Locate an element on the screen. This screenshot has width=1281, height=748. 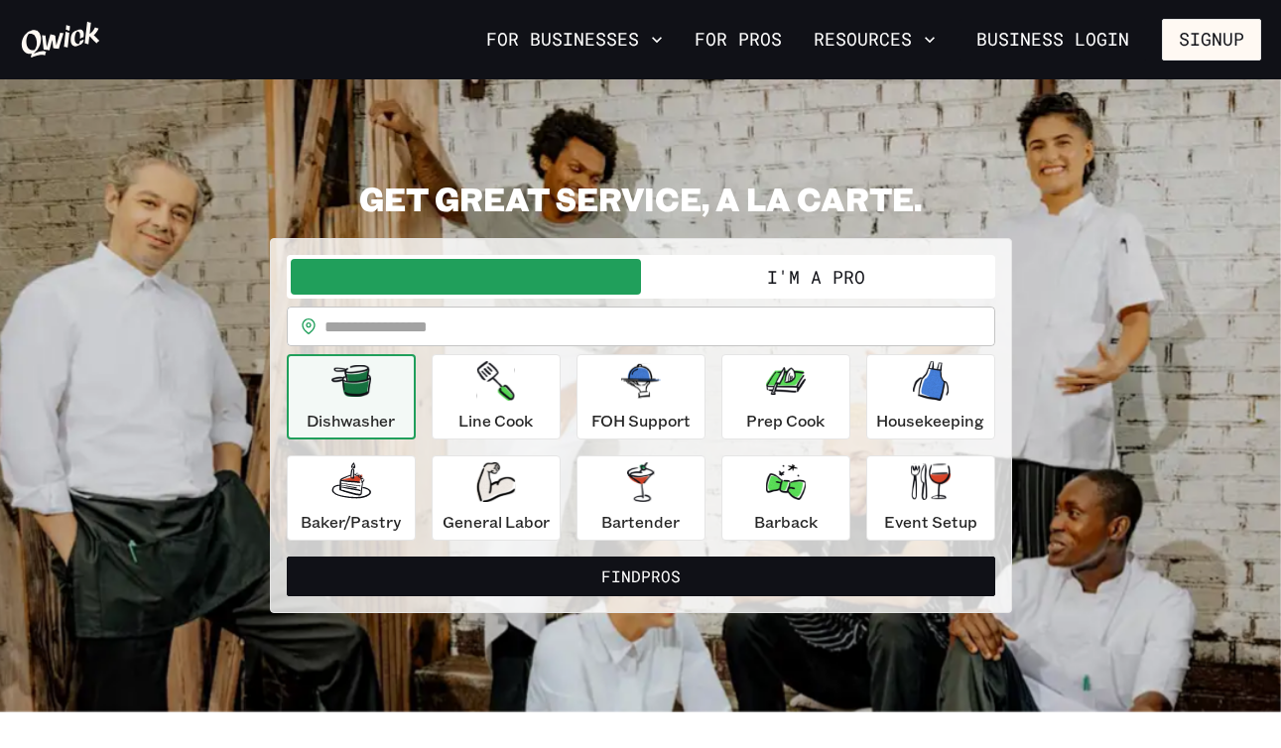
p: Prep Cook is located at coordinates (785, 421).